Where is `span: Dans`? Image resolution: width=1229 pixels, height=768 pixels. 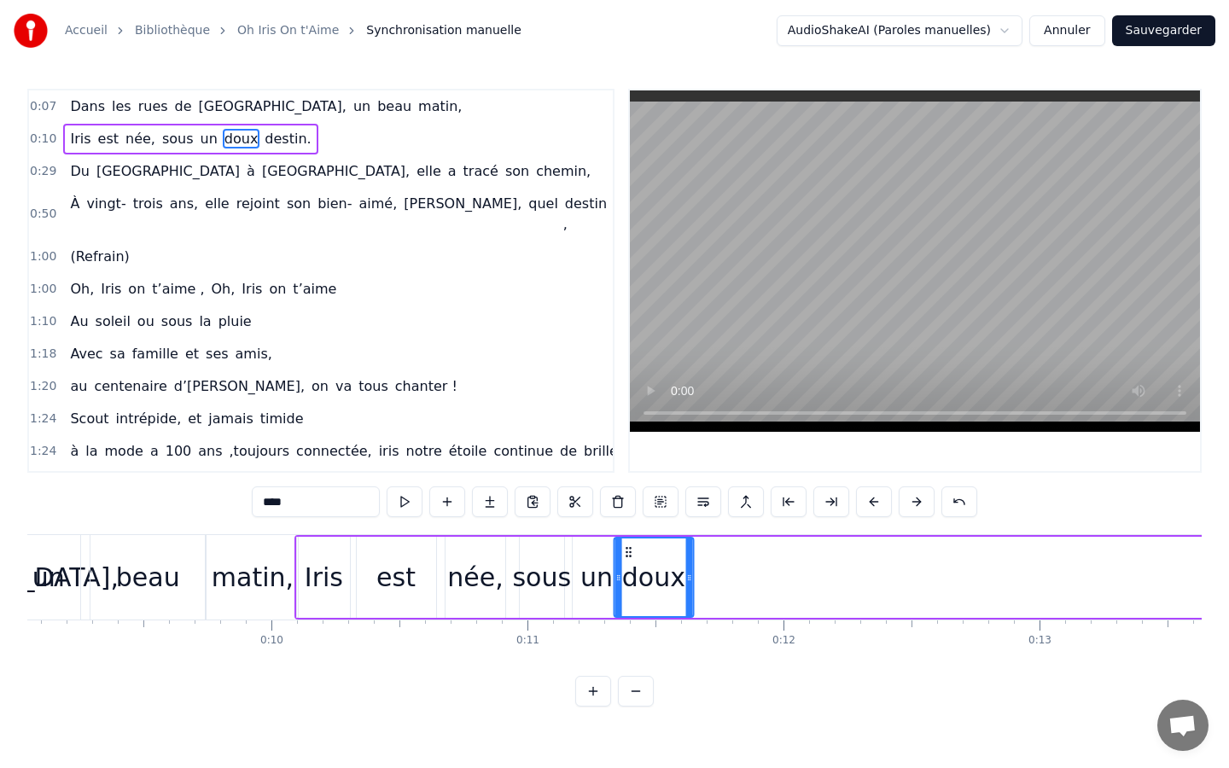
span: Dans is located at coordinates (87, 106).